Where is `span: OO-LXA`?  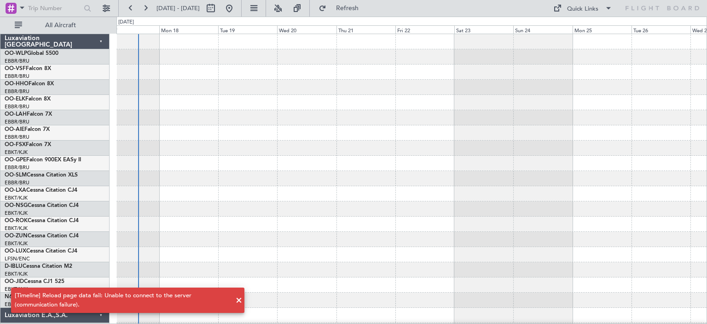
span: OO-LXA is located at coordinates (15, 190).